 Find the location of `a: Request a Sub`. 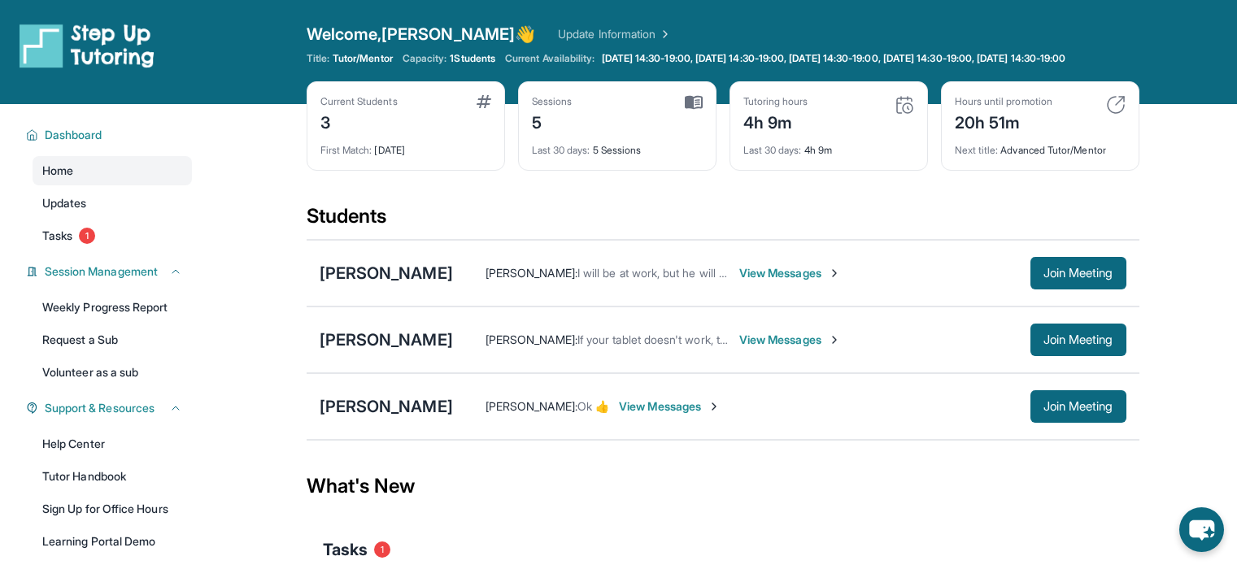

a: Request a Sub is located at coordinates (112, 340).